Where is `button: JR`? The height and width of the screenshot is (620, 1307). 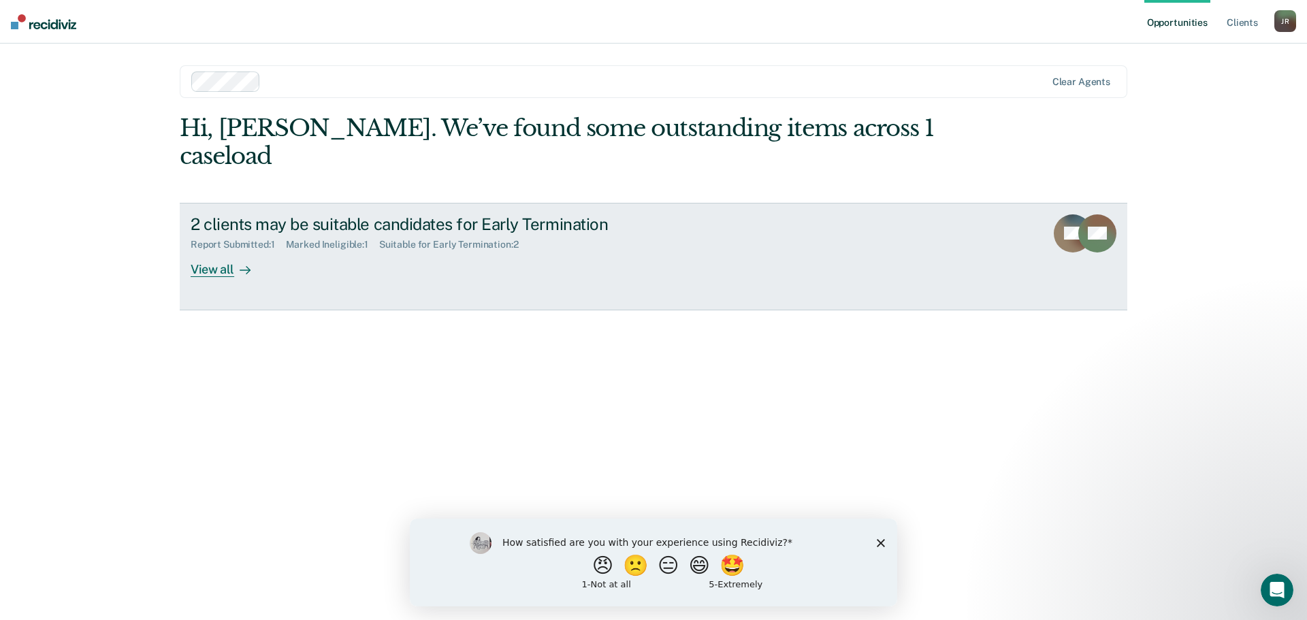
button: JR is located at coordinates (1285, 21).